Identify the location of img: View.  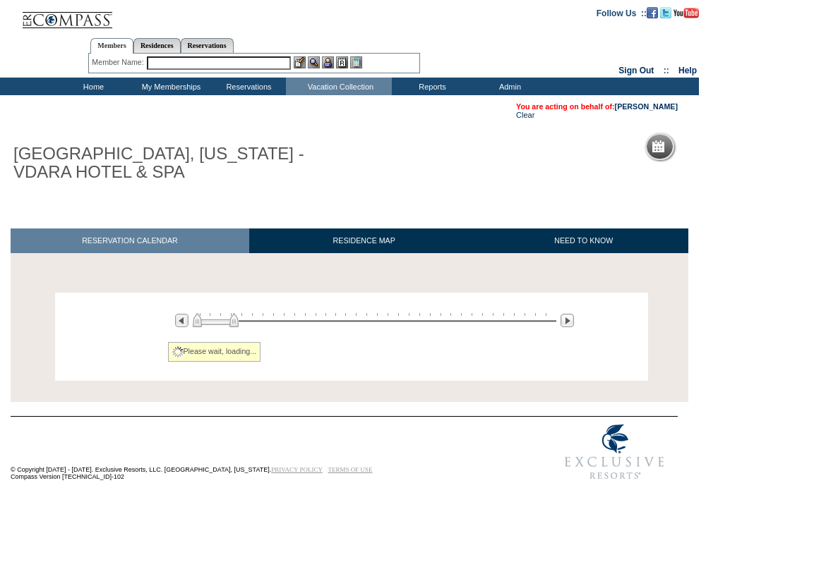
(313, 62).